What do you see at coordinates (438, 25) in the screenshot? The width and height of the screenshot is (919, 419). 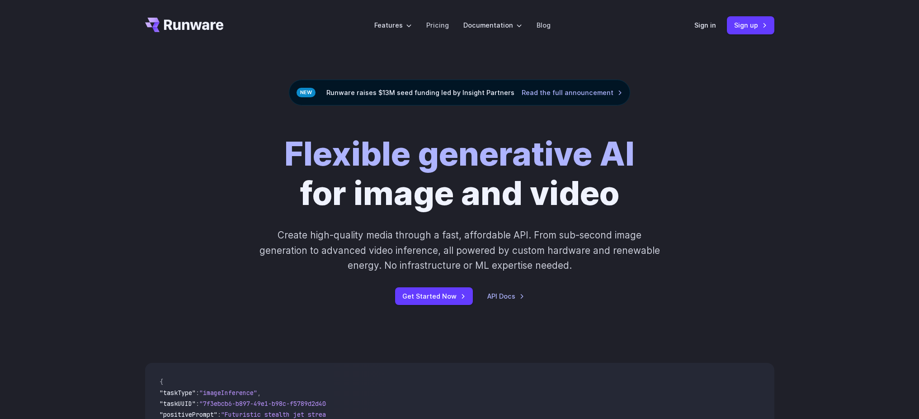 I see `a: Pricing` at bounding box center [438, 25].